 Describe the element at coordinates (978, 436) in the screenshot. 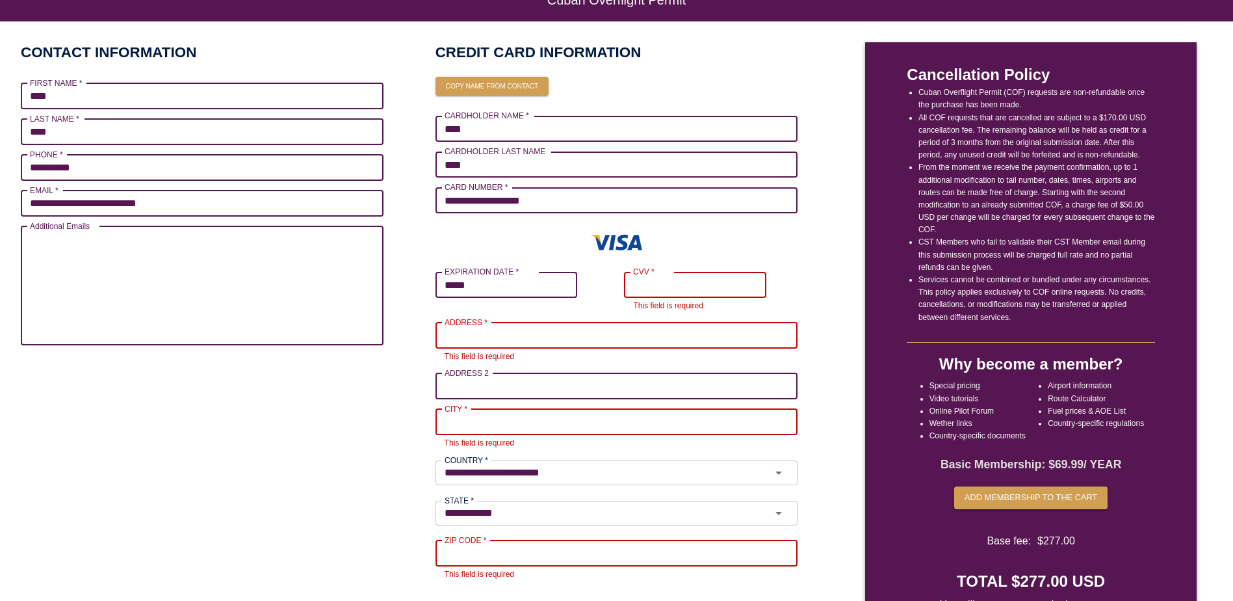

I see `li: Country-specific documents` at that location.